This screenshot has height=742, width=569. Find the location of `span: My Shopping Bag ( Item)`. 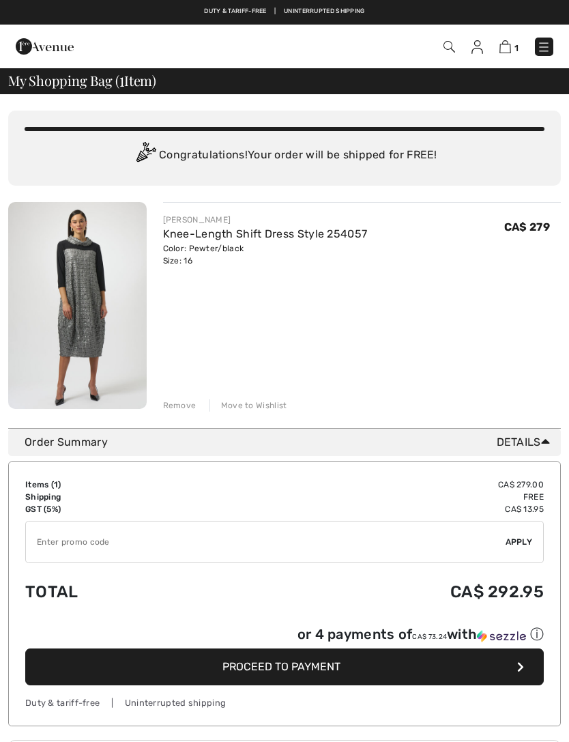

span: My Shopping Bag ( Item) is located at coordinates (82, 81).